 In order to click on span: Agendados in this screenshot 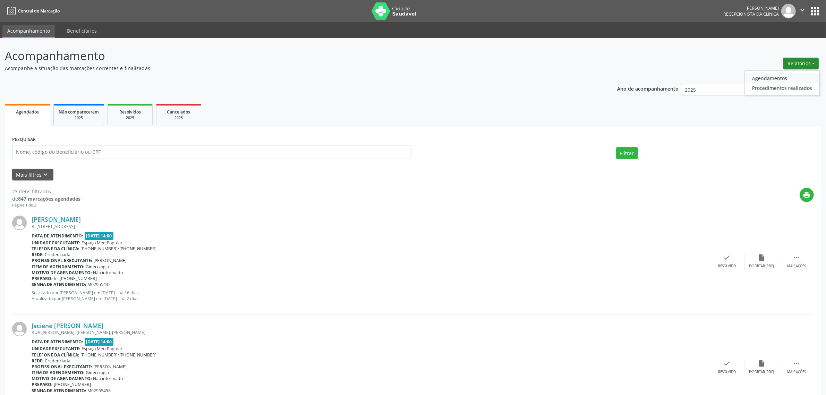, I will do `click(27, 112)`.